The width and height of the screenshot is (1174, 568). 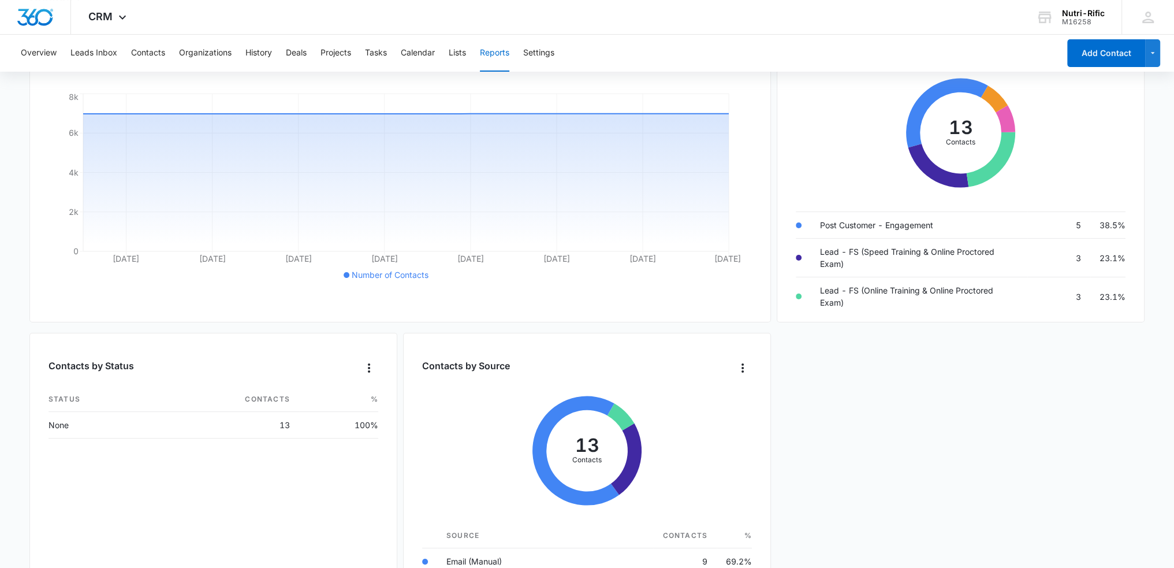 I want to click on button: Contacts, so click(x=148, y=53).